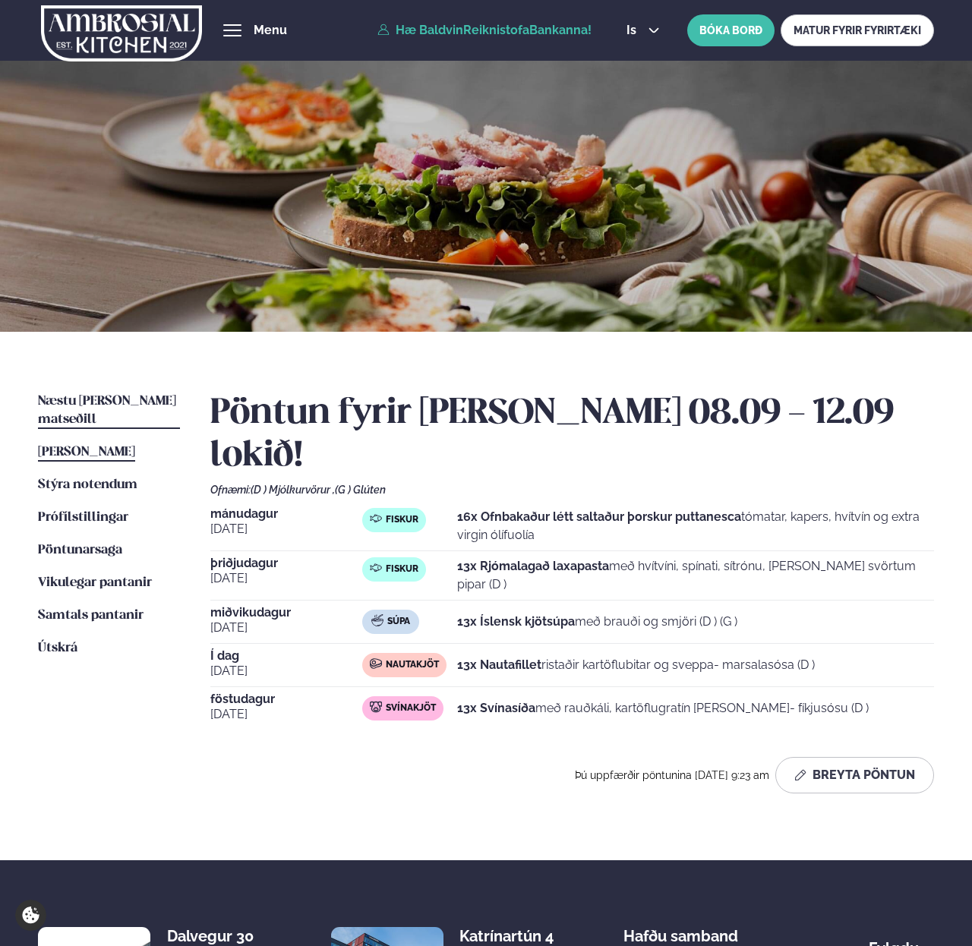 The width and height of the screenshot is (972, 946). I want to click on p: tómatar, kapers, hvítvín og extra virgin ólífuolía, so click(695, 526).